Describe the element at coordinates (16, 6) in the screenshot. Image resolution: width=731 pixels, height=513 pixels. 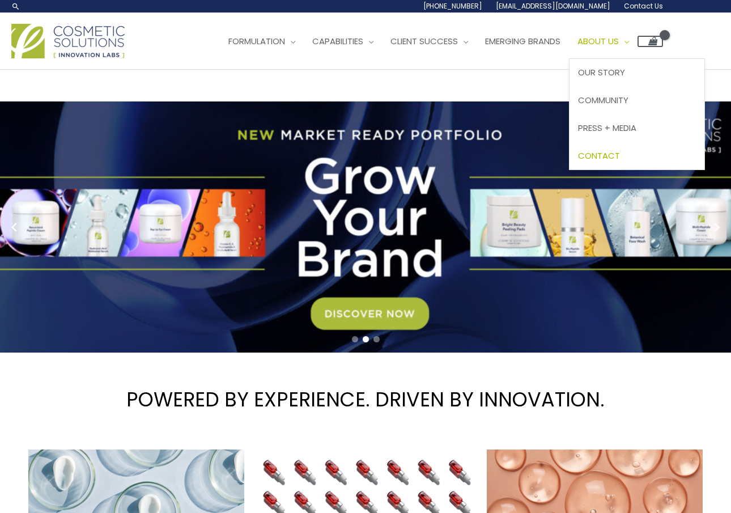
I see `a: Search icon link` at that location.